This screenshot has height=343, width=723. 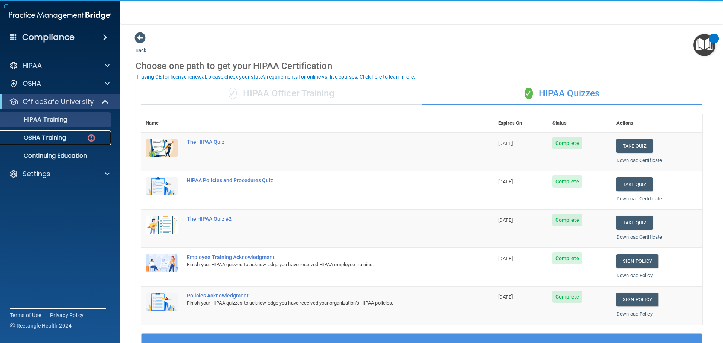 I want to click on div: Policies Acknowledgment, so click(x=321, y=295).